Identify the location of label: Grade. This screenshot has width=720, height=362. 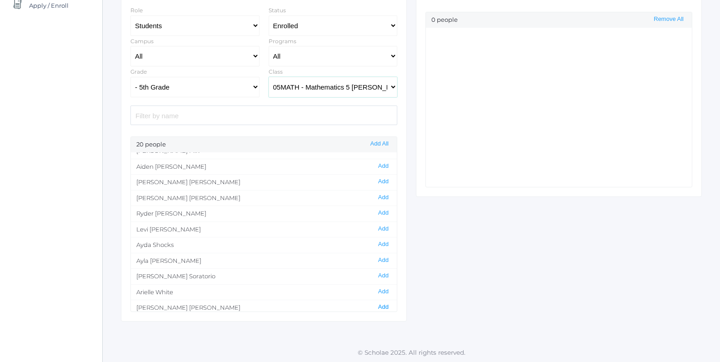
(139, 71).